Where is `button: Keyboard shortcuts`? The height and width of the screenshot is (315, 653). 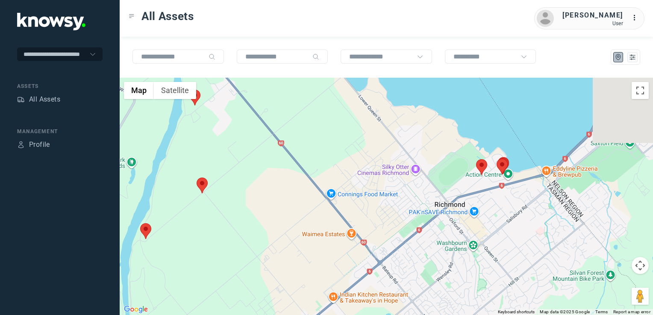 button: Keyboard shortcuts is located at coordinates (516, 312).